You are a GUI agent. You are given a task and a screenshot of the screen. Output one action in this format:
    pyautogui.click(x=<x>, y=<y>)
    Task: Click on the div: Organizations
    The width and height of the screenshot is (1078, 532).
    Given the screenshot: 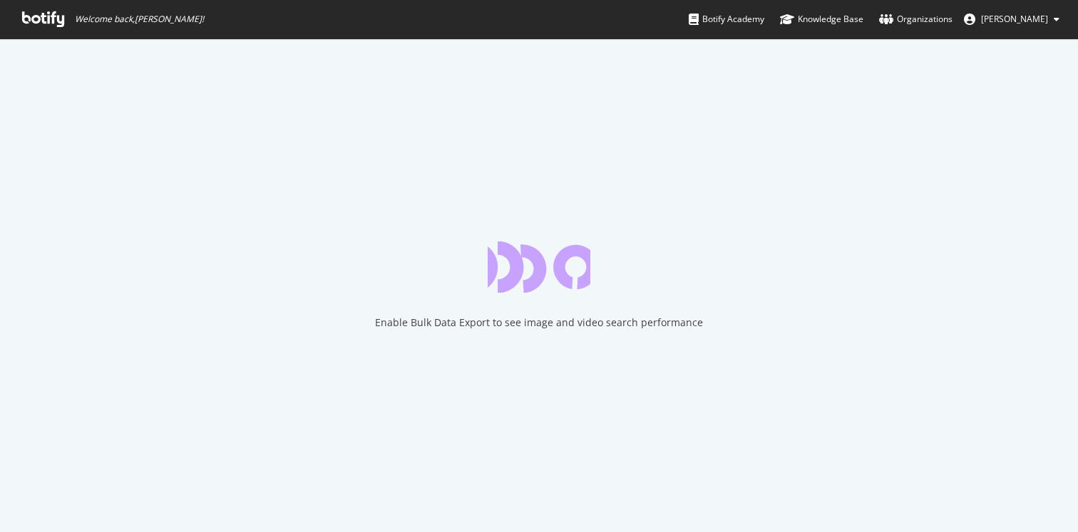 What is the action you would take?
    pyautogui.click(x=915, y=19)
    